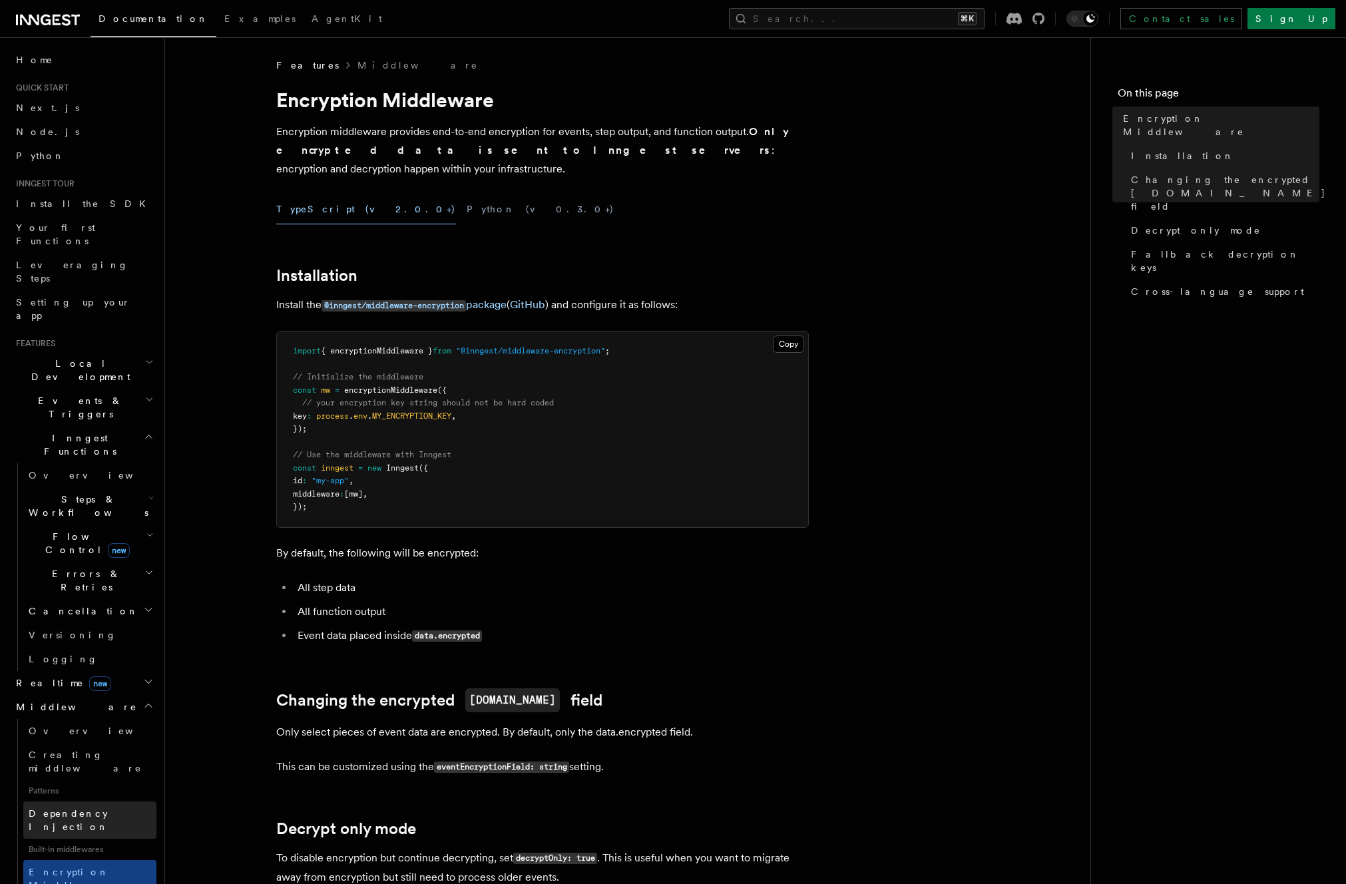  I want to click on span: Dependency Injection, so click(69, 820).